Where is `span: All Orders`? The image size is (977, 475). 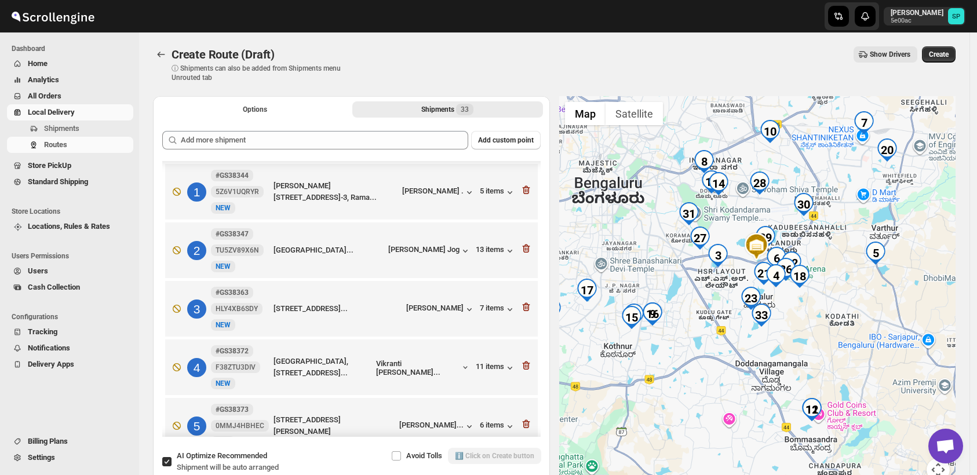 span: All Orders is located at coordinates (45, 96).